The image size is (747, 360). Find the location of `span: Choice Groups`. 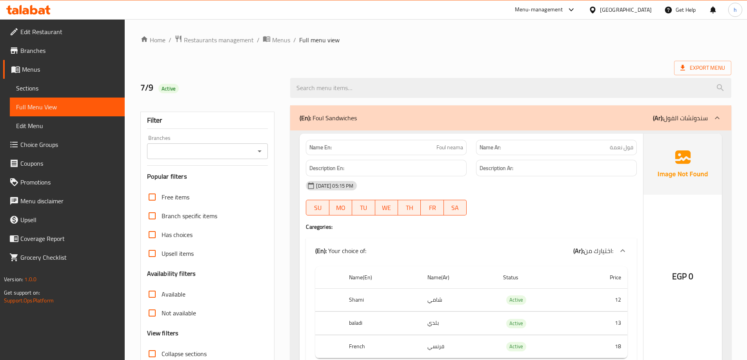

span: Choice Groups is located at coordinates (69, 145).